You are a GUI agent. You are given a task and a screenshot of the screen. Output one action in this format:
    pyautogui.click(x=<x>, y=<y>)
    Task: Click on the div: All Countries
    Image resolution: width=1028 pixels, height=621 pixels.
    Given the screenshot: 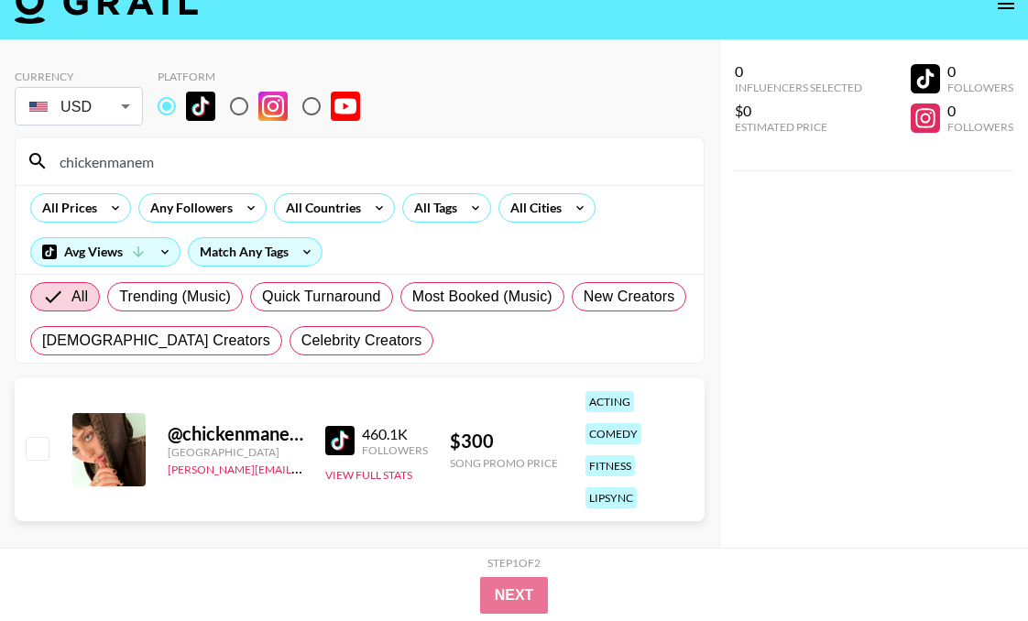 What is the action you would take?
    pyautogui.click(x=320, y=208)
    